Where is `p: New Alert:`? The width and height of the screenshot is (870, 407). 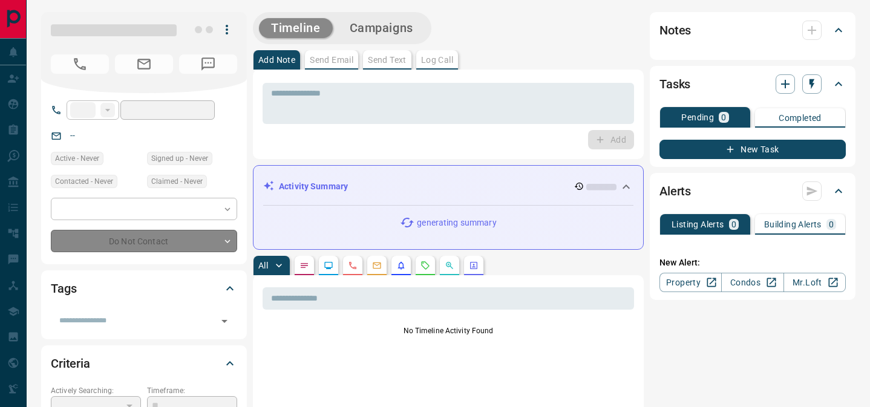 p: New Alert: is located at coordinates (753, 263).